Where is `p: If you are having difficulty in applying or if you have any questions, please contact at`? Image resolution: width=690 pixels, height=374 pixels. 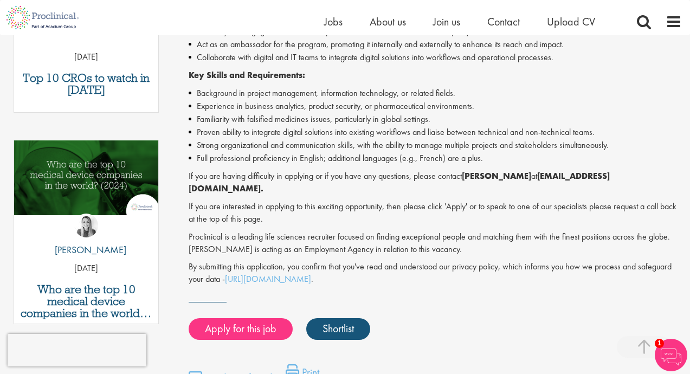
p: If you are having difficulty in applying or if you have any questions, please contact at is located at coordinates (435, 183).